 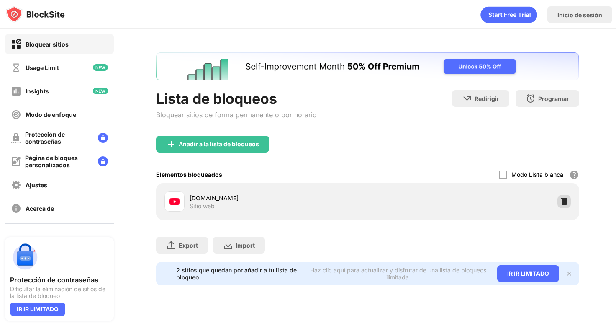 What do you see at coordinates (42, 67) in the screenshot?
I see `div: Usage Limit` at bounding box center [42, 67].